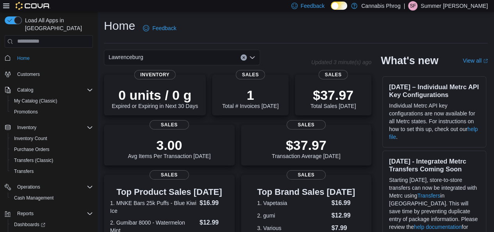  I want to click on a: help documentation, so click(438, 226).